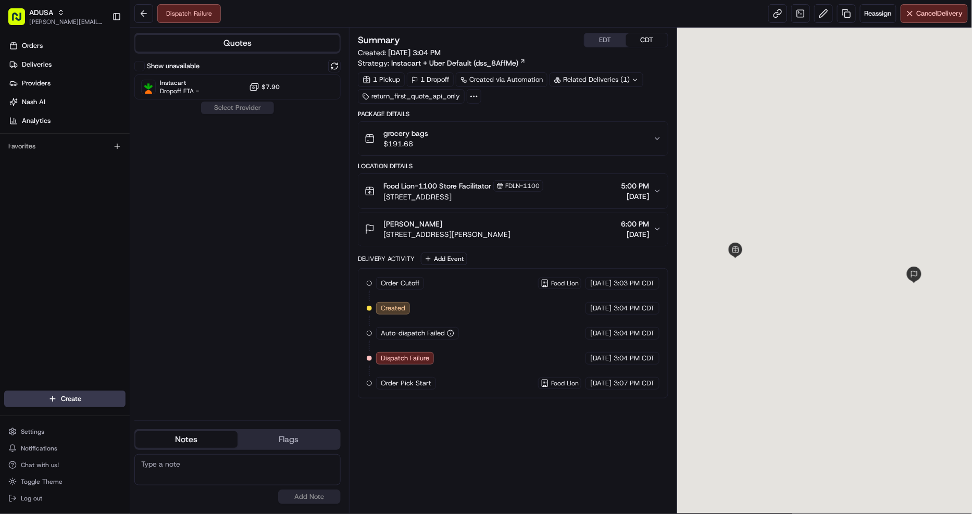 This screenshot has width=972, height=514. I want to click on span: FDLN-1100, so click(522, 186).